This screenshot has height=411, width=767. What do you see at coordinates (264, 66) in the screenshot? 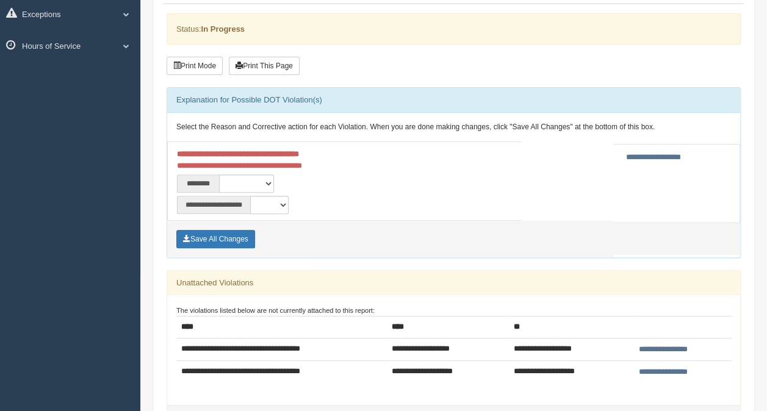
I see `button: Print This Page` at bounding box center [264, 66].